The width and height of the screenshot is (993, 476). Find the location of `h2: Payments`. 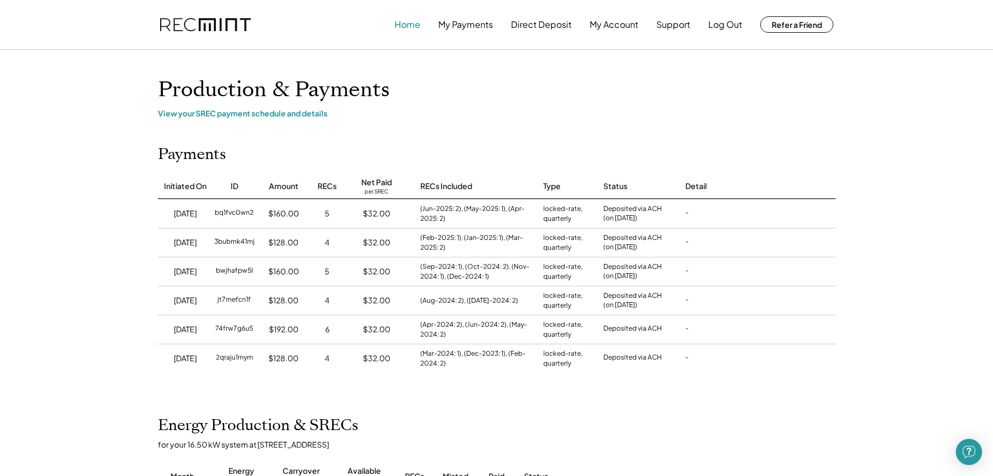

h2: Payments is located at coordinates (192, 155).